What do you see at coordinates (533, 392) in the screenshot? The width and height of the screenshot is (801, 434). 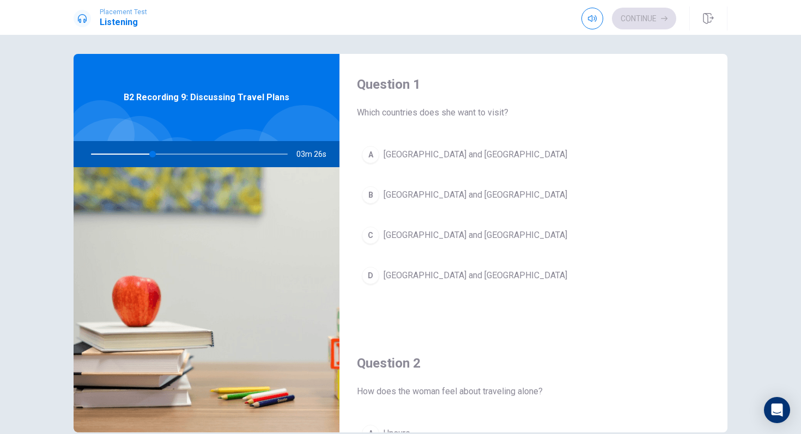 I see `span: How does the woman feel about traveling alone?` at bounding box center [533, 392].